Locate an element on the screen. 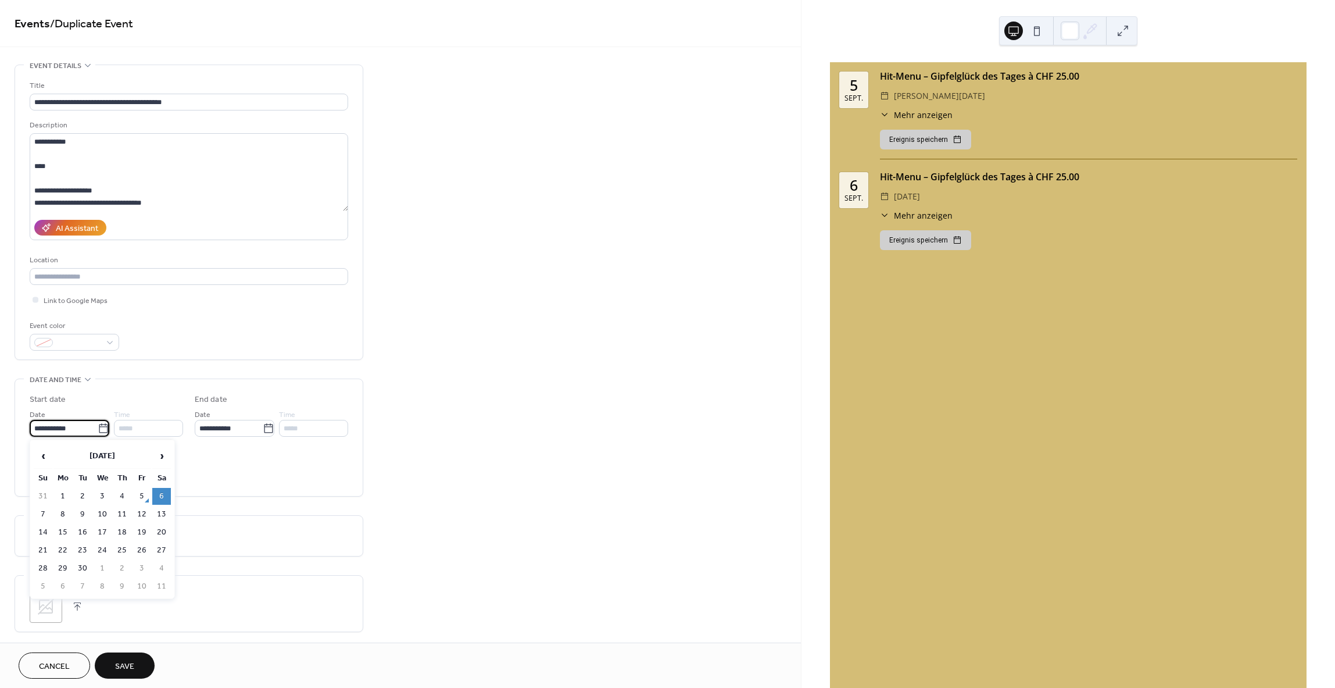  td: 30 is located at coordinates (83, 568).